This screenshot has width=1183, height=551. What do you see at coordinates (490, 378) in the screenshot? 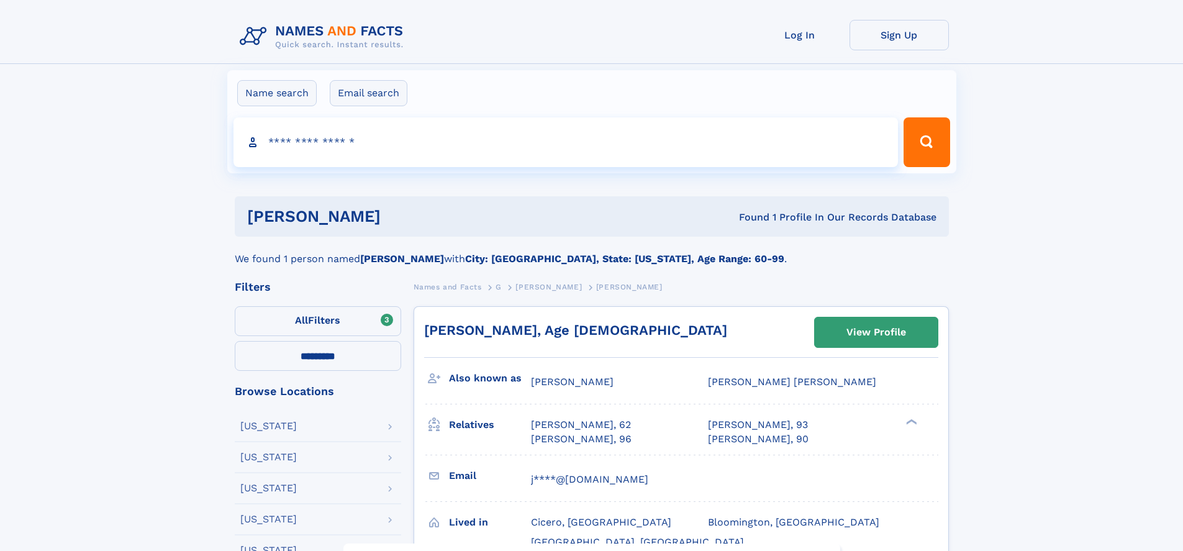
I see `h3: Also known as` at bounding box center [490, 378].